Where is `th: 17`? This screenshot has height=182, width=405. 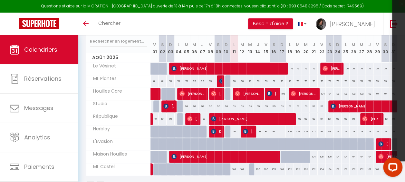
th: 17 is located at coordinates (282, 48).